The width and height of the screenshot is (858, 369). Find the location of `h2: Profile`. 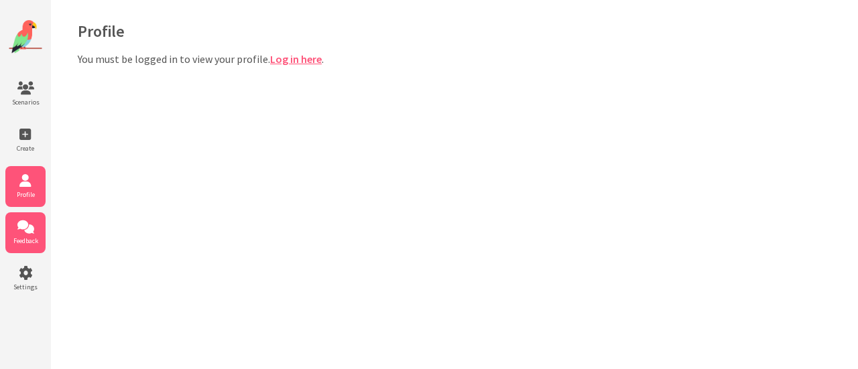

h2: Profile is located at coordinates (454, 31).